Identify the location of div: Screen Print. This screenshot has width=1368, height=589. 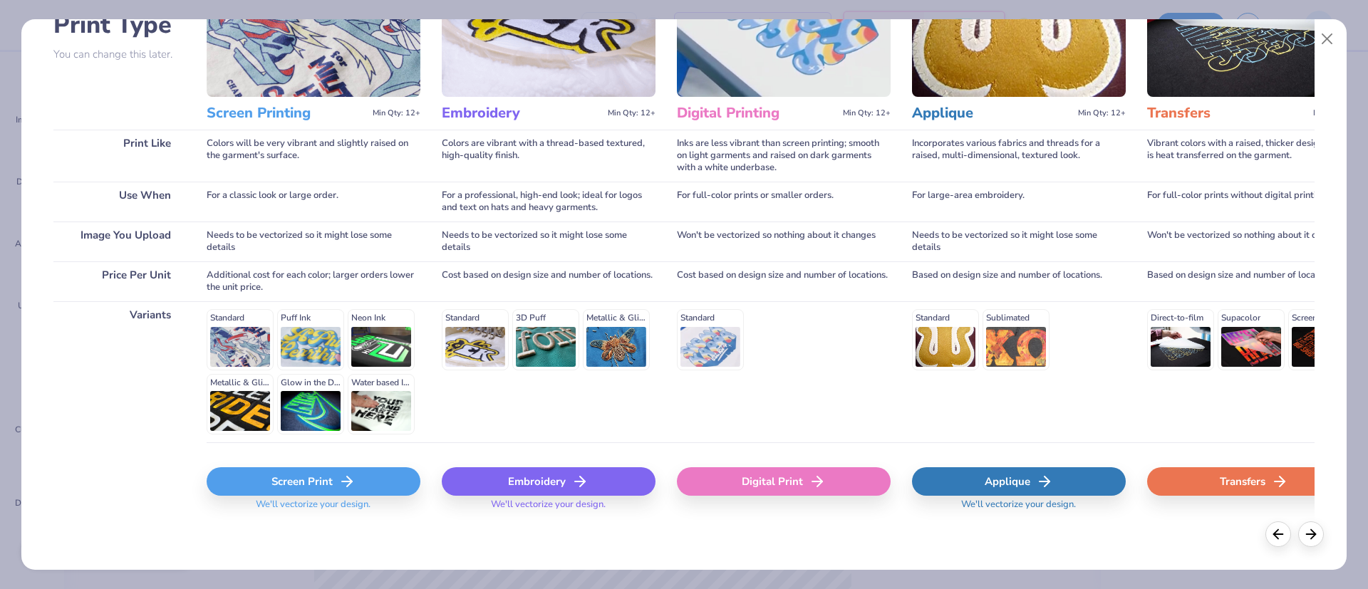
(313, 482).